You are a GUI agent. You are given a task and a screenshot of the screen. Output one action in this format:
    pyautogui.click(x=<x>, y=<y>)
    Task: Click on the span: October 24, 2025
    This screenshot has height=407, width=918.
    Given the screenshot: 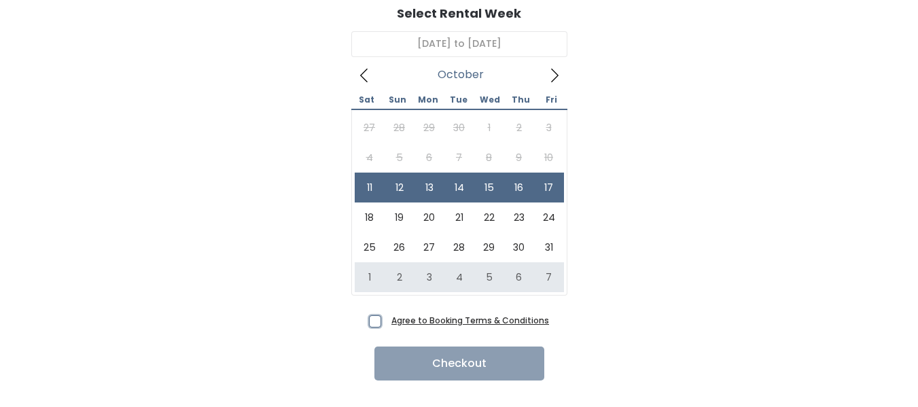 What is the action you would take?
    pyautogui.click(x=549, y=217)
    